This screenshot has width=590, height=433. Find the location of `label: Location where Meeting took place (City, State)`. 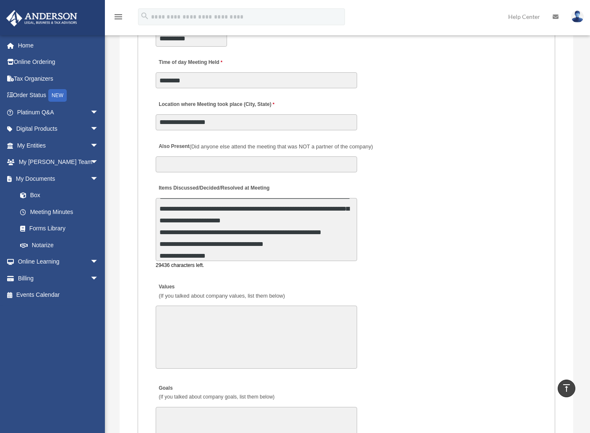

label: Location where Meeting took place (City, State) is located at coordinates (216, 104).